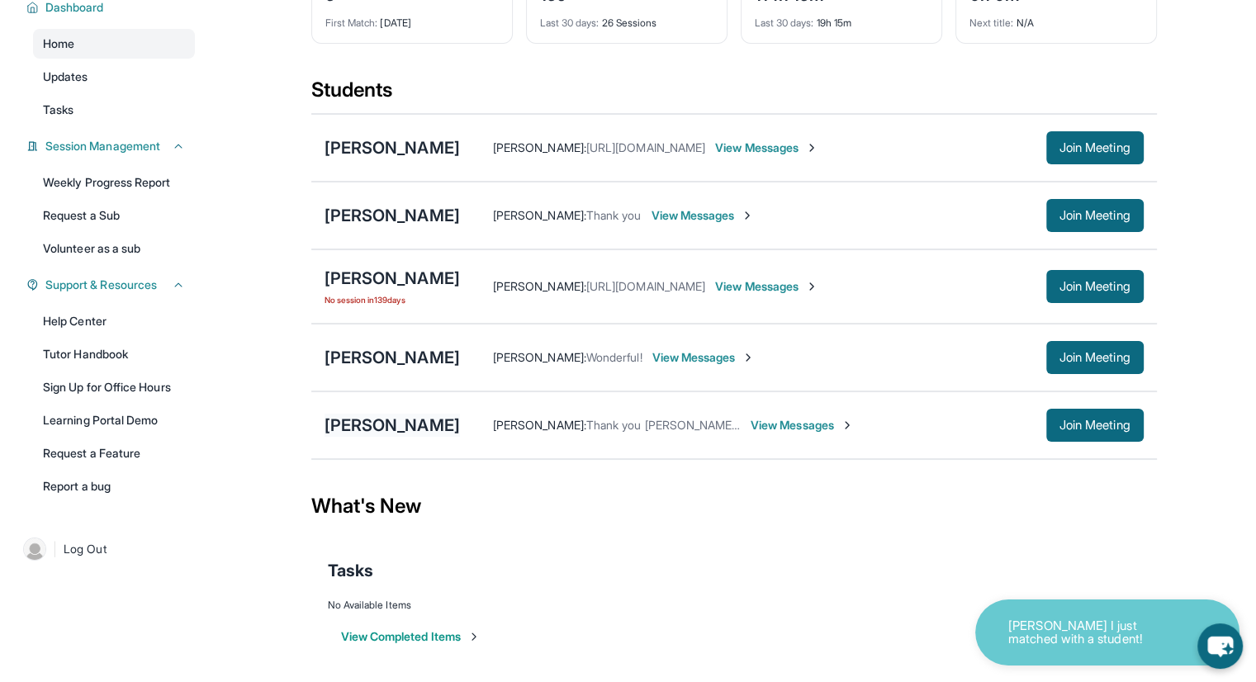 The width and height of the screenshot is (1256, 682). I want to click on span: Session Management, so click(102, 146).